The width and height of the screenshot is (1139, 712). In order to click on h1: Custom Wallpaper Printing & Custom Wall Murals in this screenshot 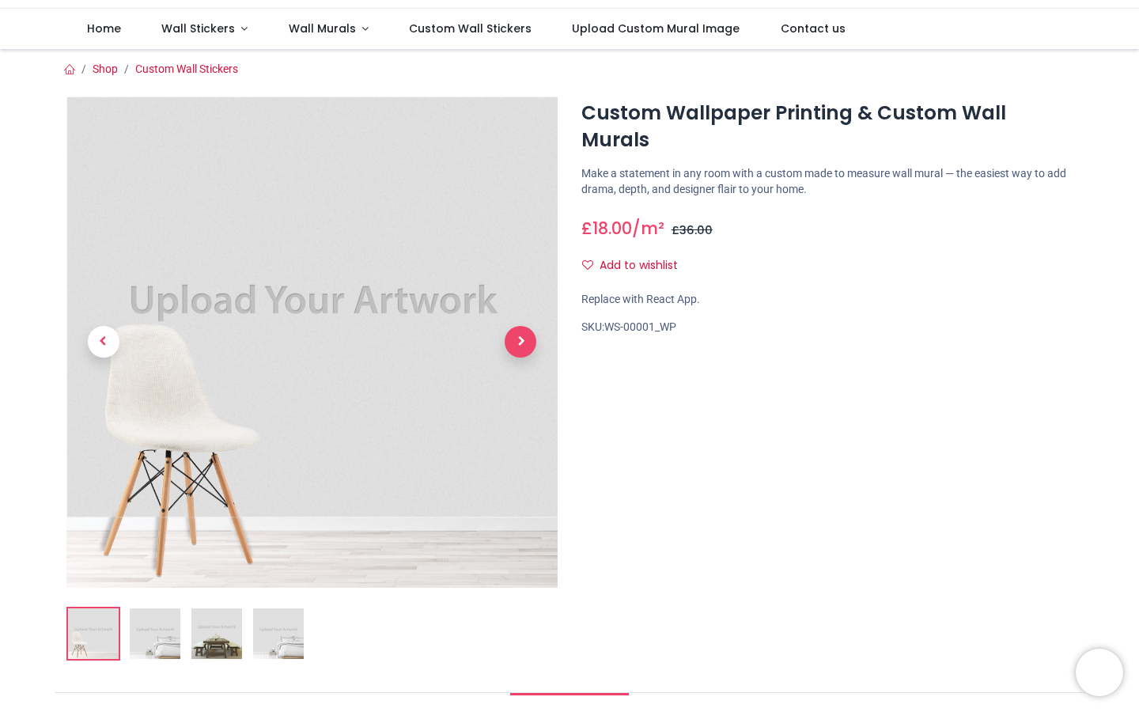, I will do `click(827, 127)`.